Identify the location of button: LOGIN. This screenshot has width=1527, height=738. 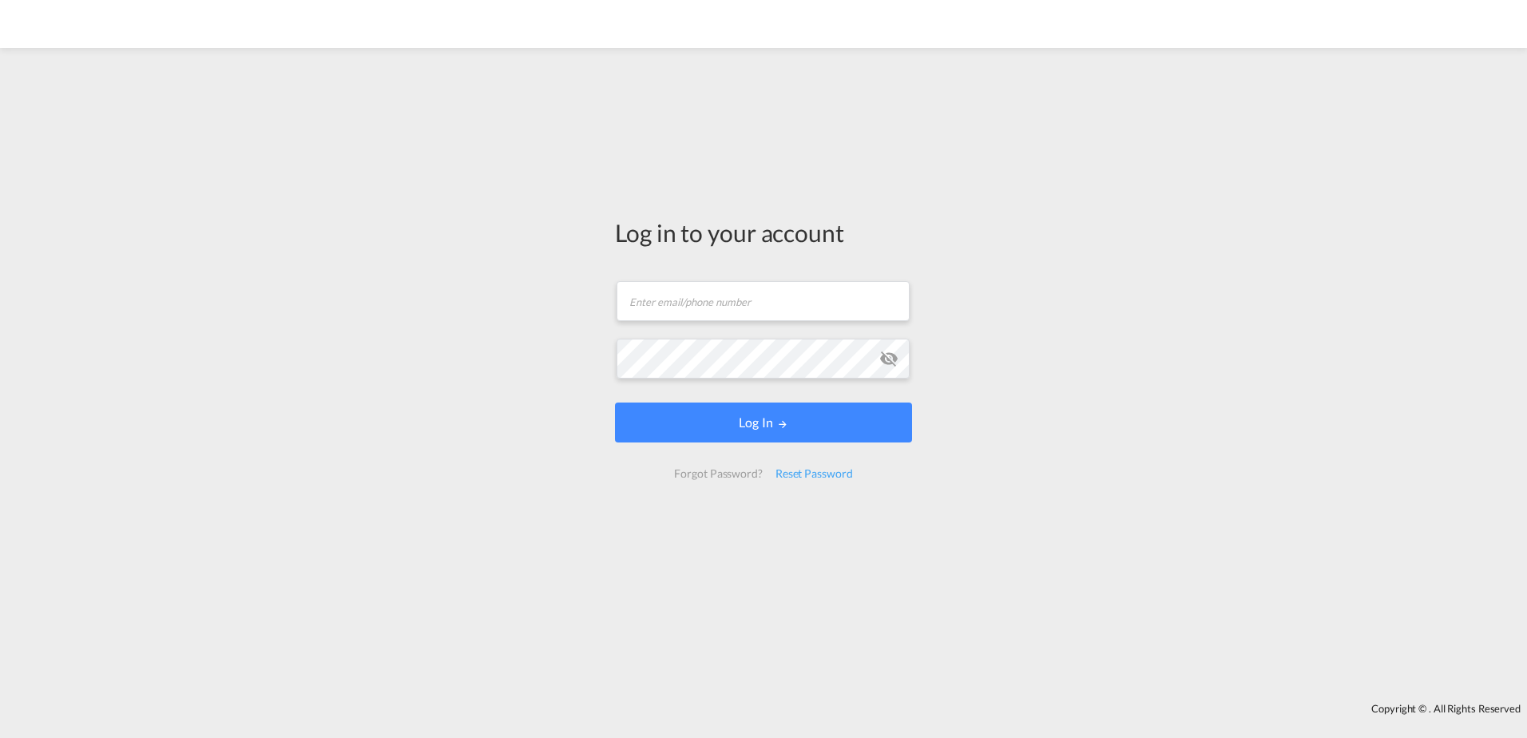
(764, 423).